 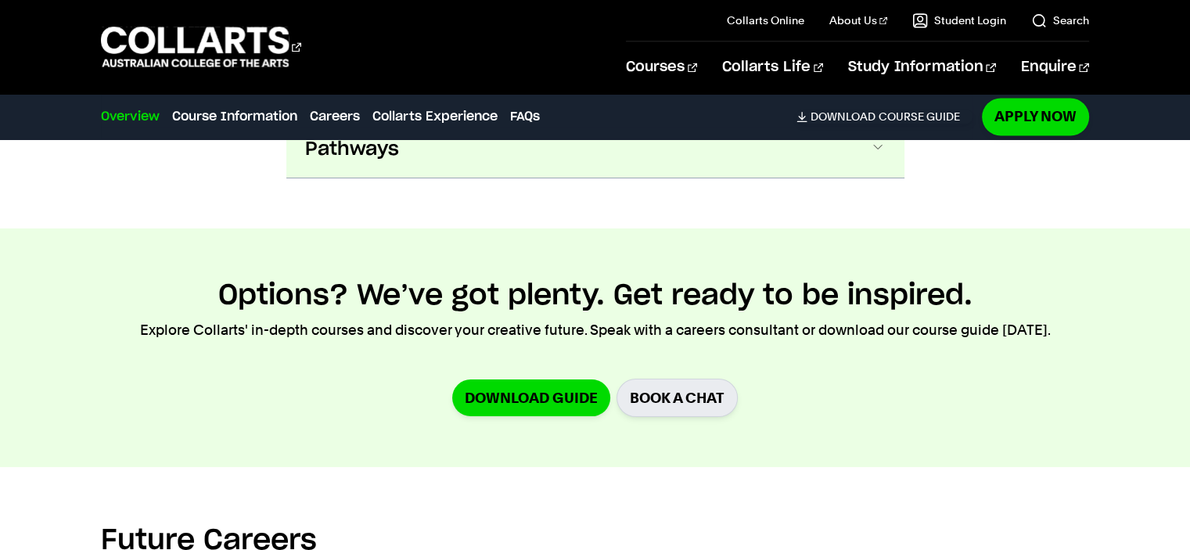 What do you see at coordinates (352, 149) in the screenshot?
I see `span: Pathways` at bounding box center [352, 149].